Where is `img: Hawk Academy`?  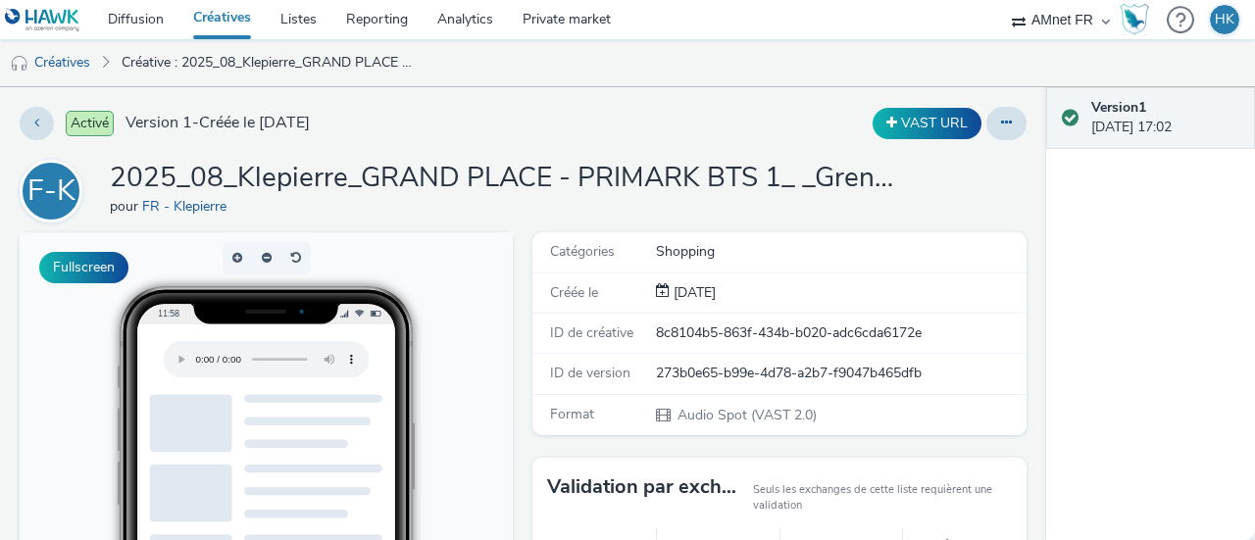
img: Hawk Academy is located at coordinates (1135, 20).